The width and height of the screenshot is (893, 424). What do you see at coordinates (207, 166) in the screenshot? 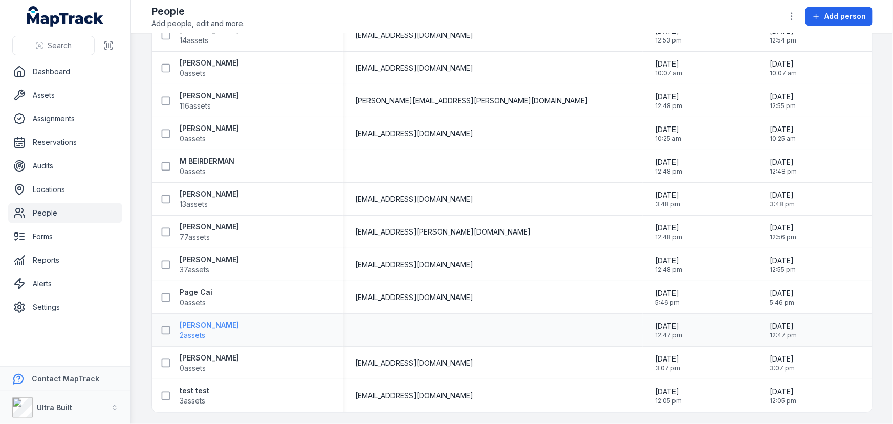
I see `a: M BEIRDERMAN0assets` at bounding box center [207, 166].